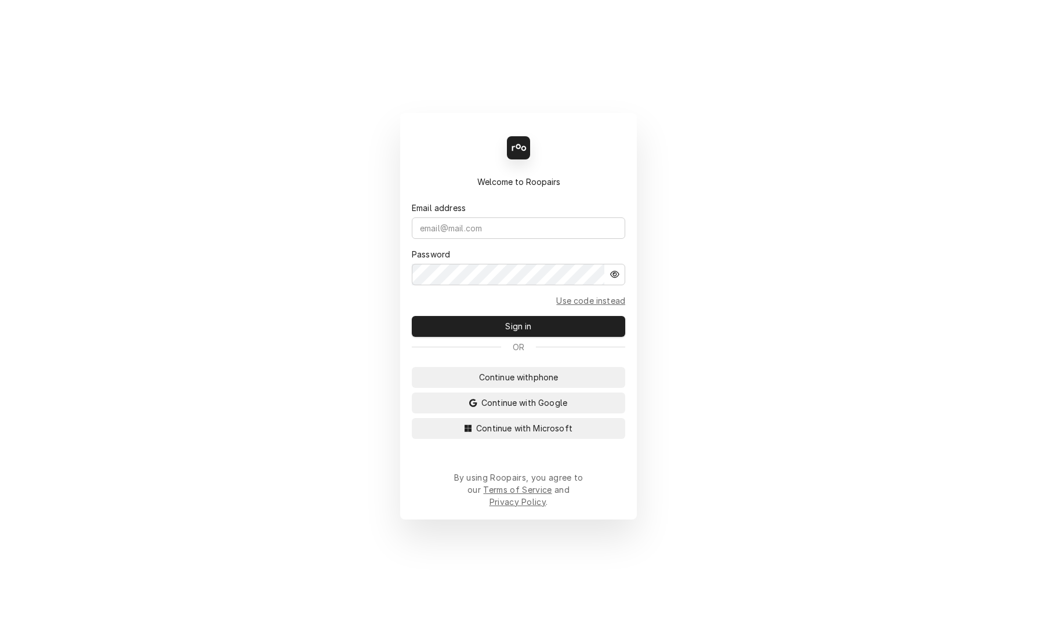 This screenshot has height=632, width=1037. What do you see at coordinates (517, 502) in the screenshot?
I see `a: Privacy Policy` at bounding box center [517, 502].